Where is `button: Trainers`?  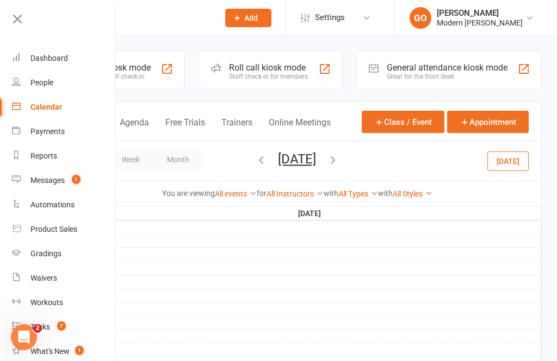
button: Trainers is located at coordinates (236, 129).